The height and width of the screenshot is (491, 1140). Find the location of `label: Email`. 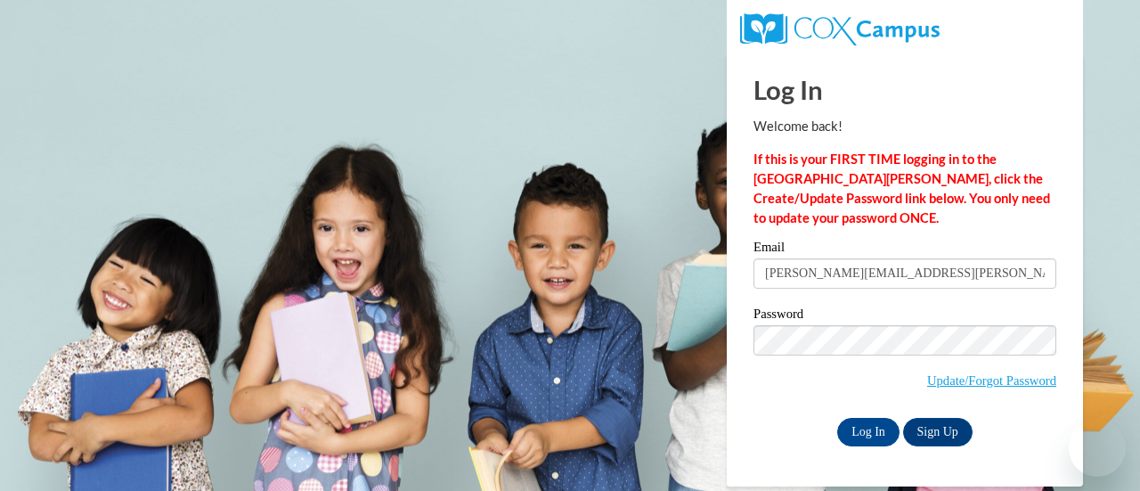

label: Email is located at coordinates (905, 249).